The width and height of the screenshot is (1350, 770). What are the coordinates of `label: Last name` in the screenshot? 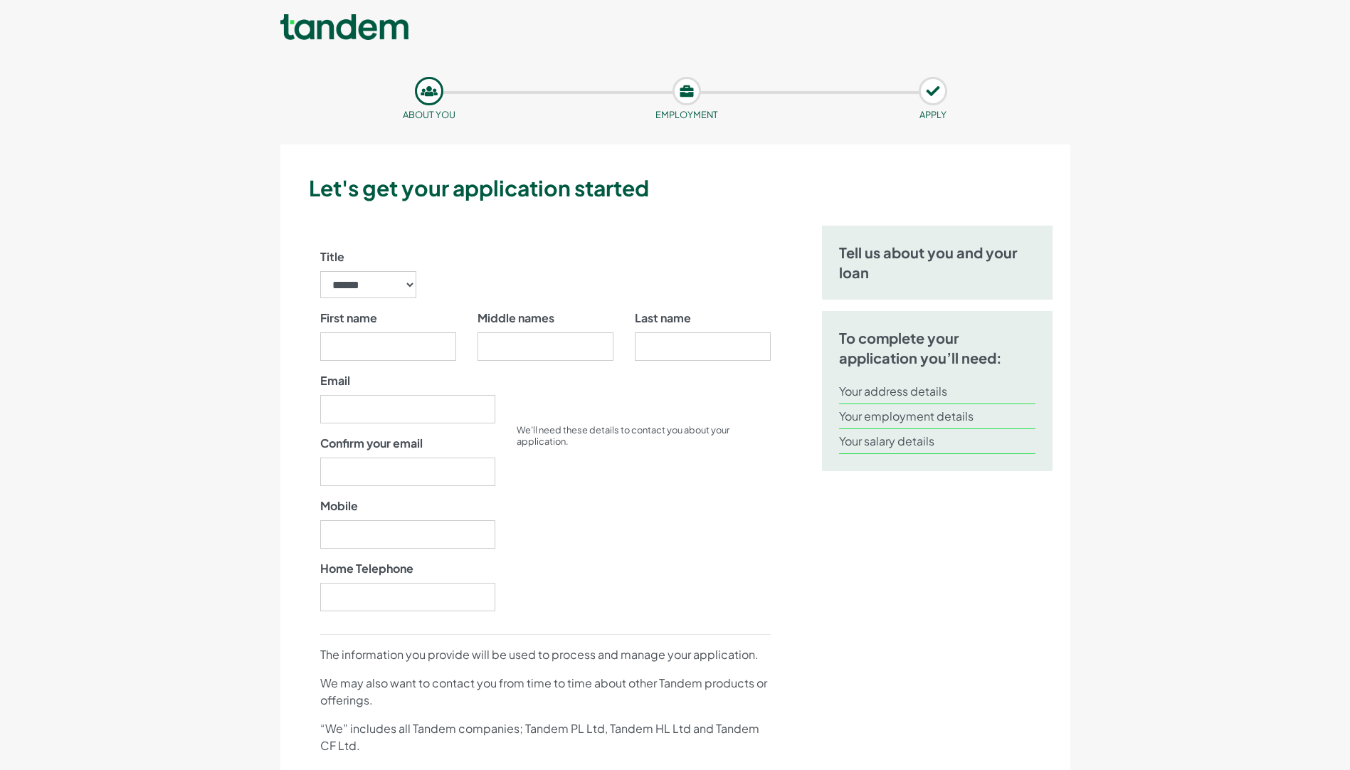 It's located at (663, 318).